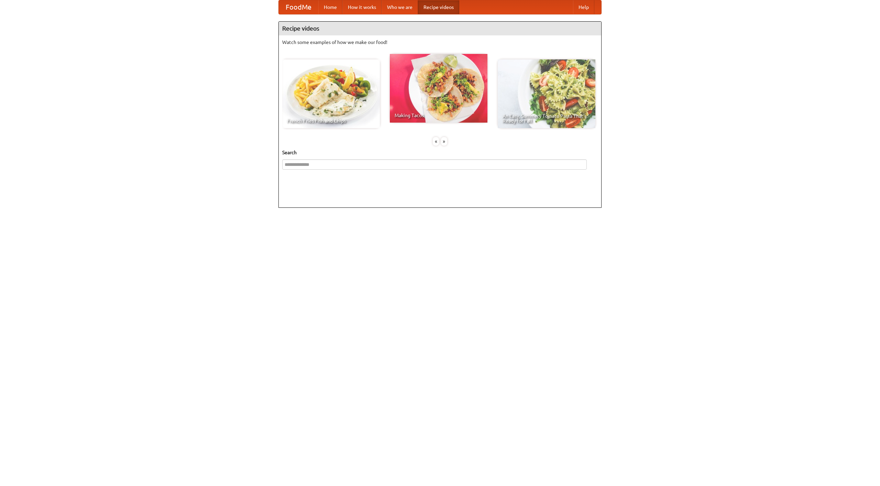  What do you see at coordinates (362, 7) in the screenshot?
I see `a: How it works` at bounding box center [362, 7].